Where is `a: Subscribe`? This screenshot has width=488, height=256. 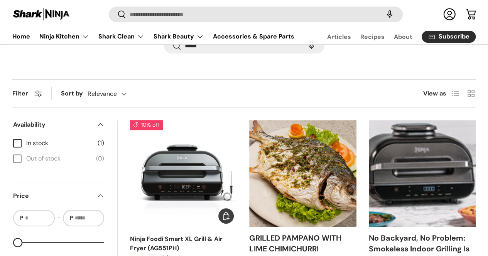
a: Subscribe is located at coordinates (448, 37).